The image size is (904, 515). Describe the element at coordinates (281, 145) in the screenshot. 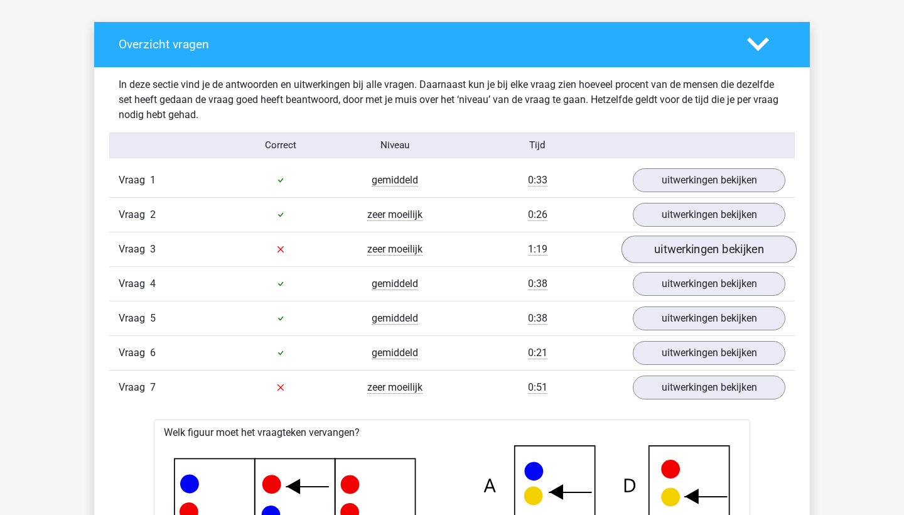

I see `div: Correct` at that location.